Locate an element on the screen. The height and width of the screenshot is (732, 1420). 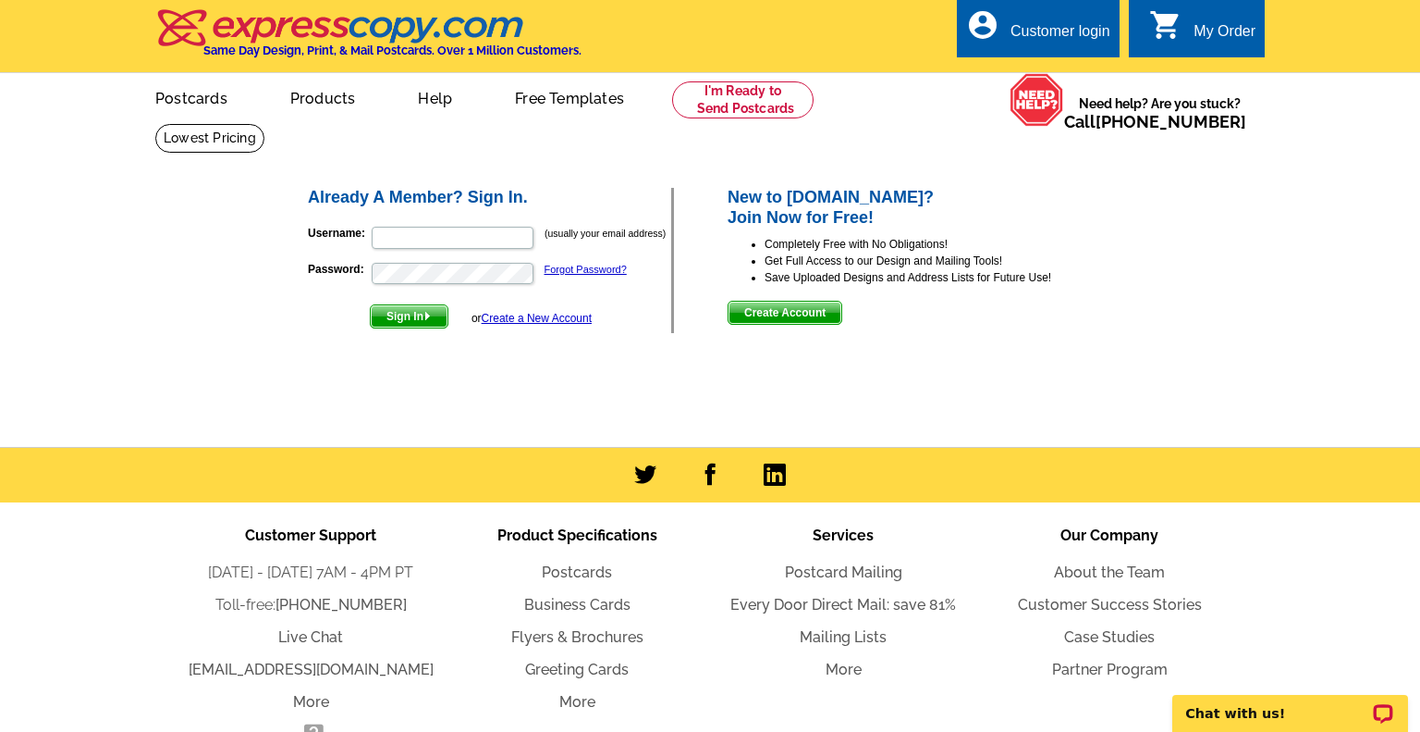
a: Forgot Password? is located at coordinates (585, 269).